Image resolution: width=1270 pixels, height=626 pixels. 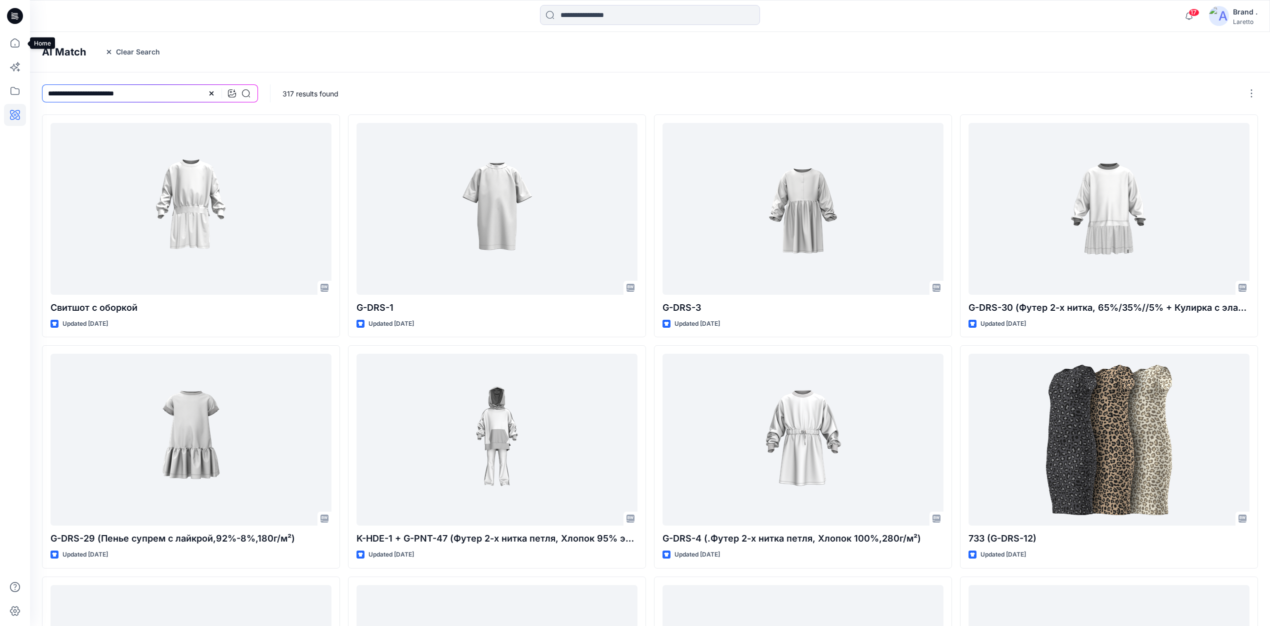 What do you see at coordinates (310, 93) in the screenshot?
I see `p: 317 results found` at bounding box center [310, 93].